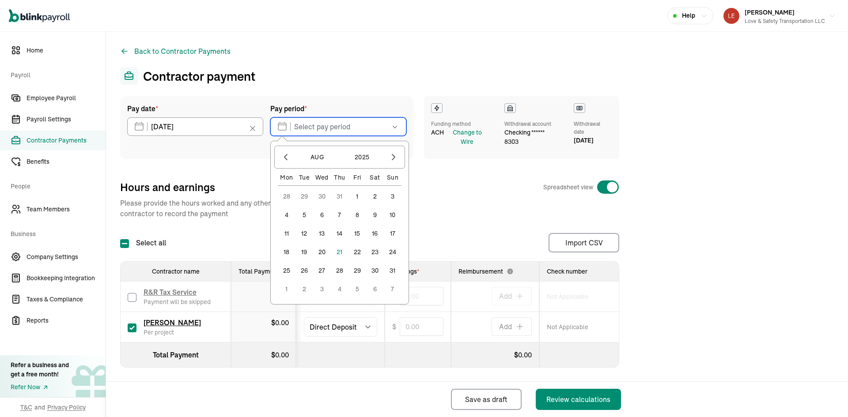  What do you see at coordinates (322, 234) in the screenshot?
I see `button: 13` at bounding box center [322, 234].